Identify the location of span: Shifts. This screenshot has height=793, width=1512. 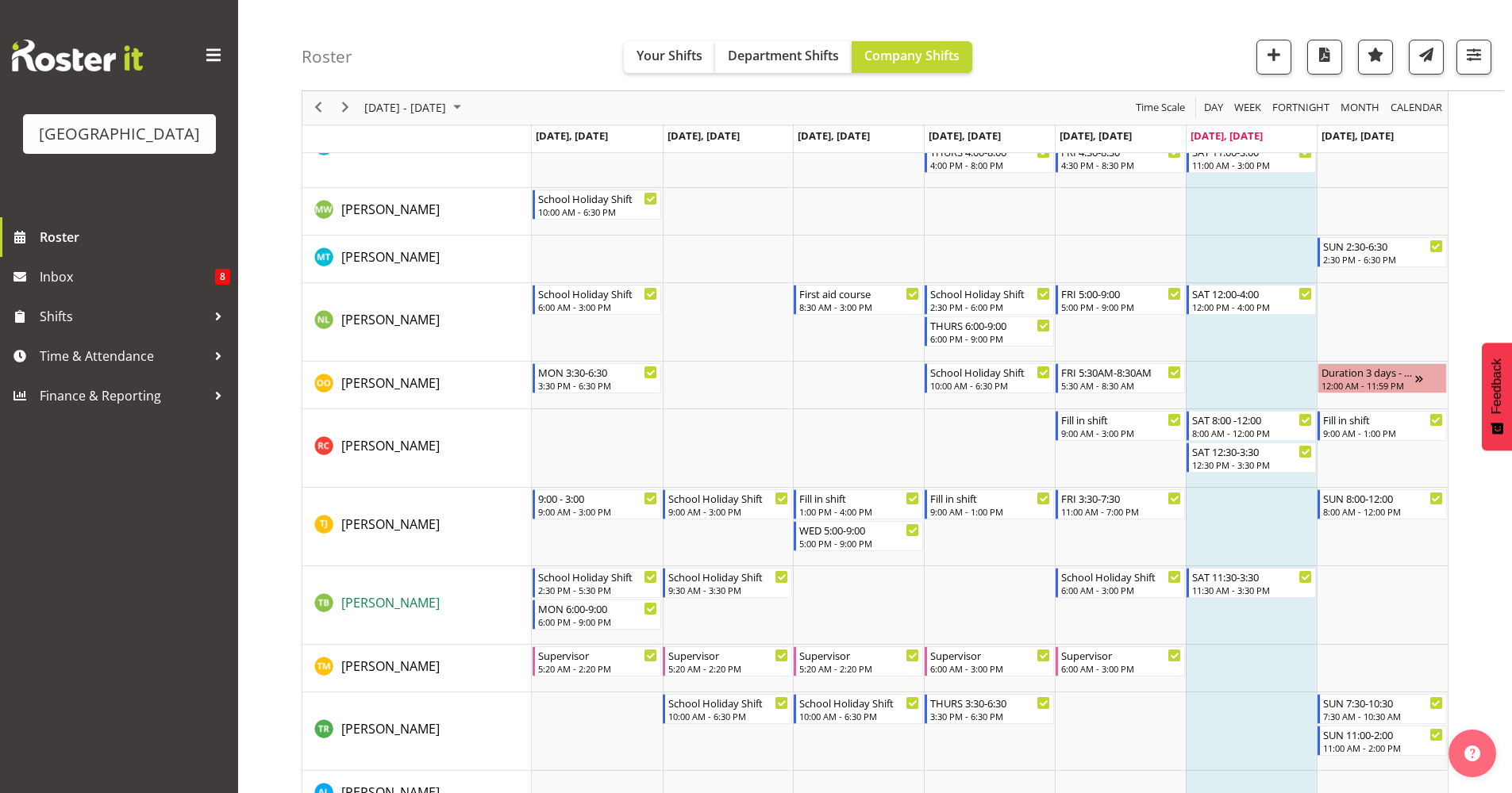
(123, 316).